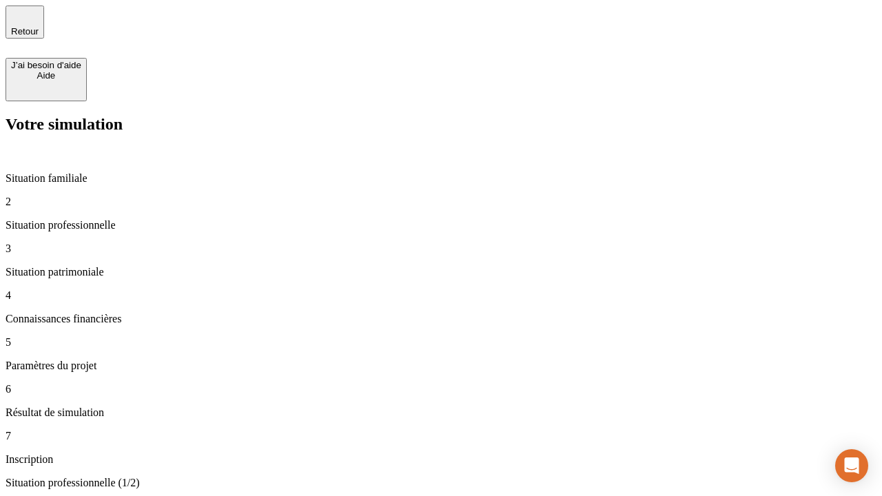 Image resolution: width=882 pixels, height=496 pixels. What do you see at coordinates (441, 366) in the screenshot?
I see `p: Paramètres du projet` at bounding box center [441, 366].